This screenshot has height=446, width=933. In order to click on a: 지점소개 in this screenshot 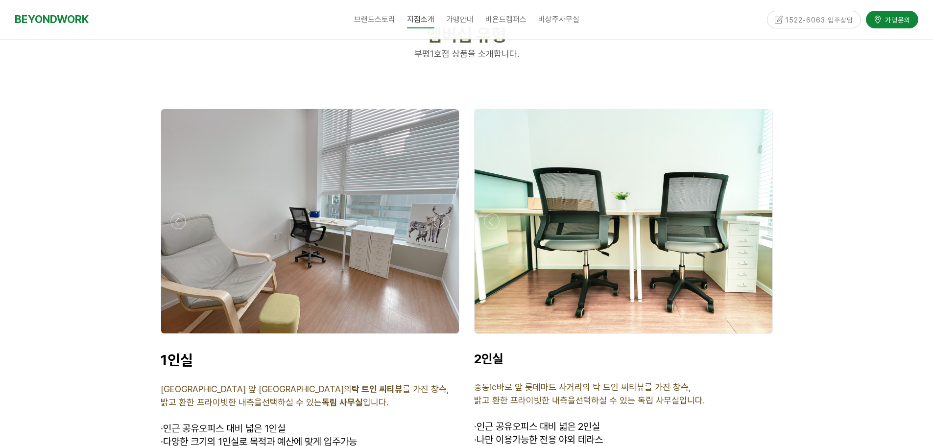, I will do `click(421, 20)`.